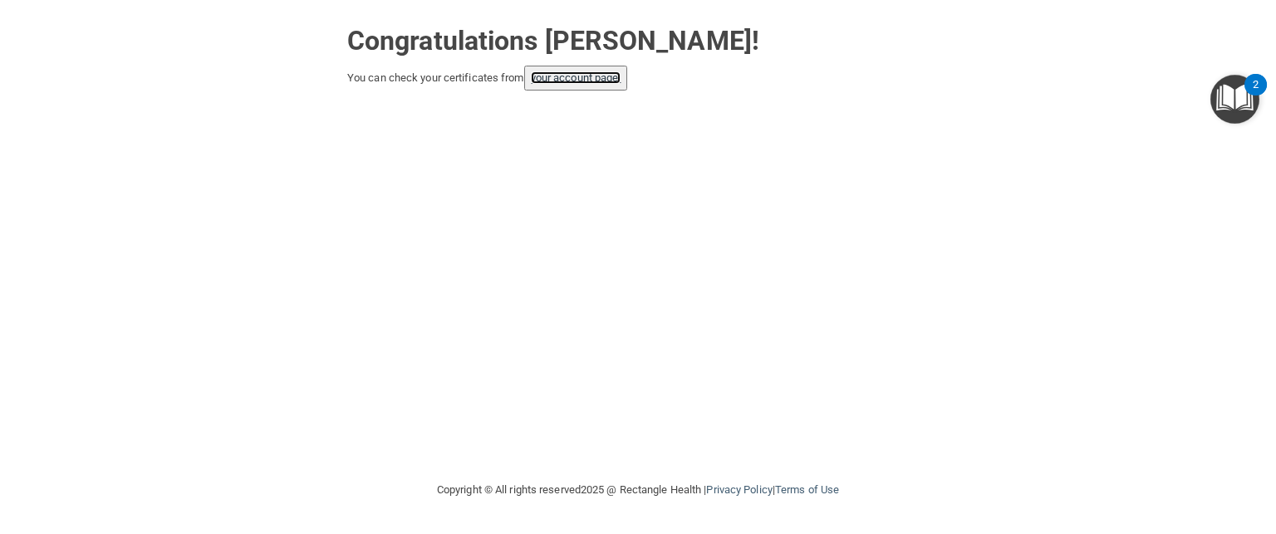  Describe the element at coordinates (1256, 96) in the screenshot. I see `div: 2` at that location.